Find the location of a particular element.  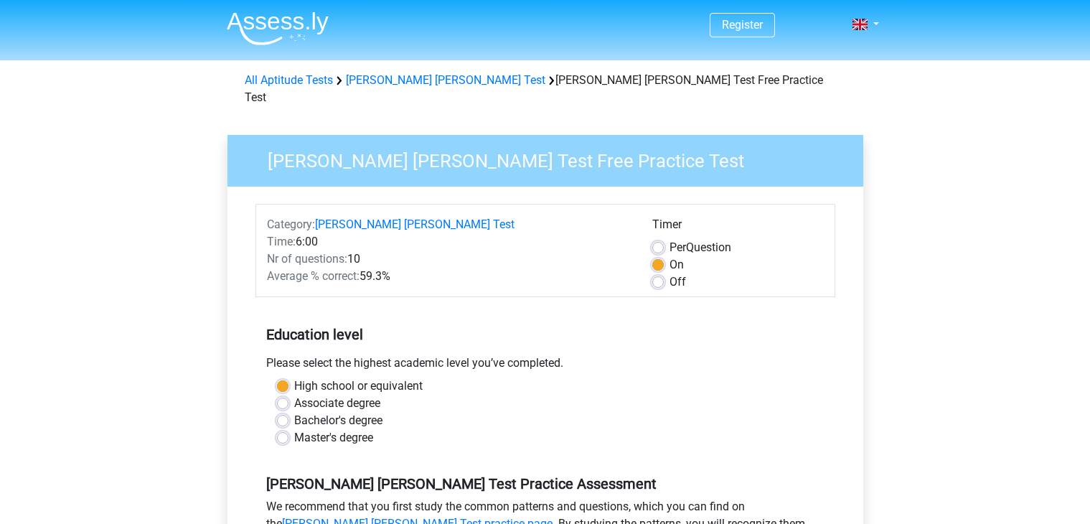

span: Time: is located at coordinates (281, 241).